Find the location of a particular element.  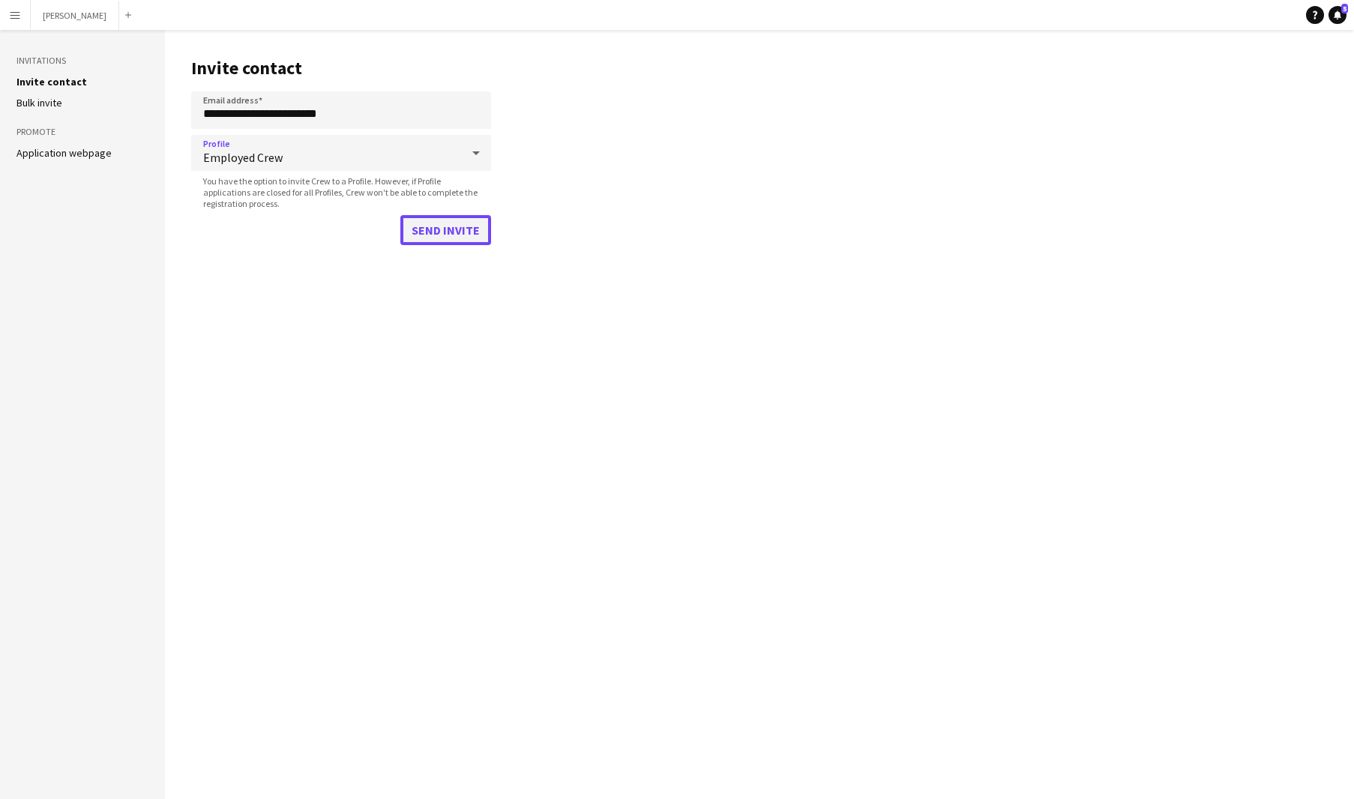

a: 5 is located at coordinates (1337, 15).